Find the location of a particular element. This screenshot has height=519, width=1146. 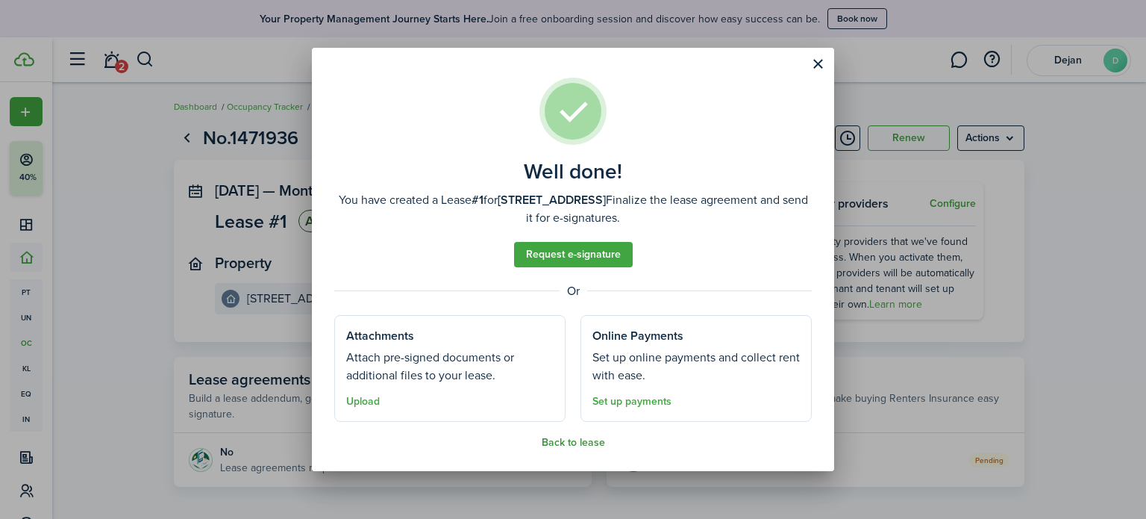

well-done-title: Well done! is located at coordinates (573, 172).